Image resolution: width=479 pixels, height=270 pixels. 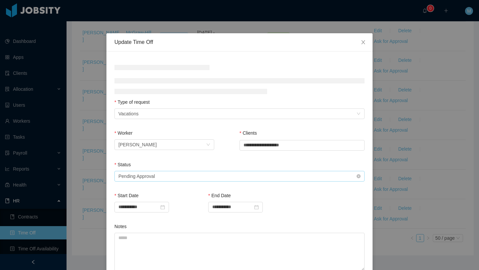 I want to click on div: Pending Approval, so click(x=137, y=176).